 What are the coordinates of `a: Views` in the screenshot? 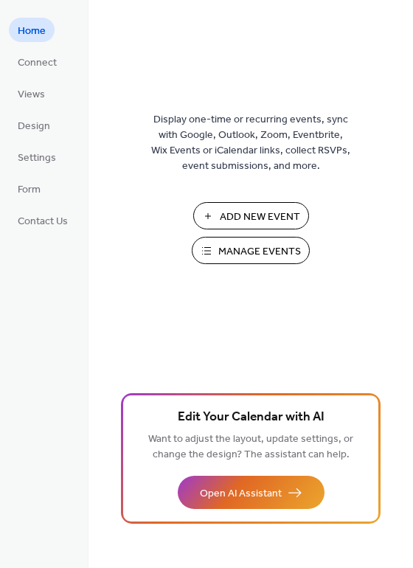 It's located at (31, 93).